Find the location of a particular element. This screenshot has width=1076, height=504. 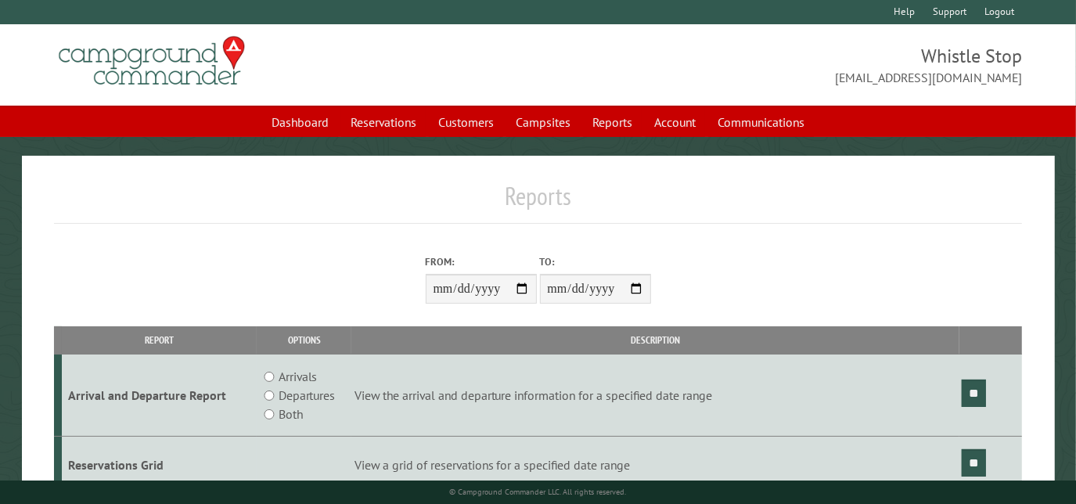

td: View the arrival and departure information for a specified date range is located at coordinates (655, 395).